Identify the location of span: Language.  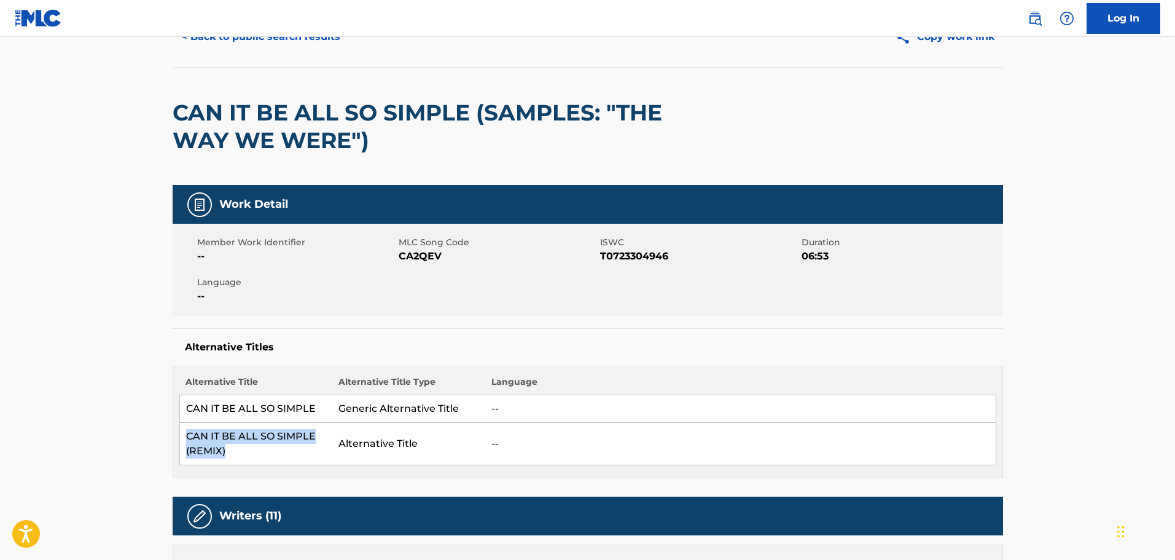
(296, 282).